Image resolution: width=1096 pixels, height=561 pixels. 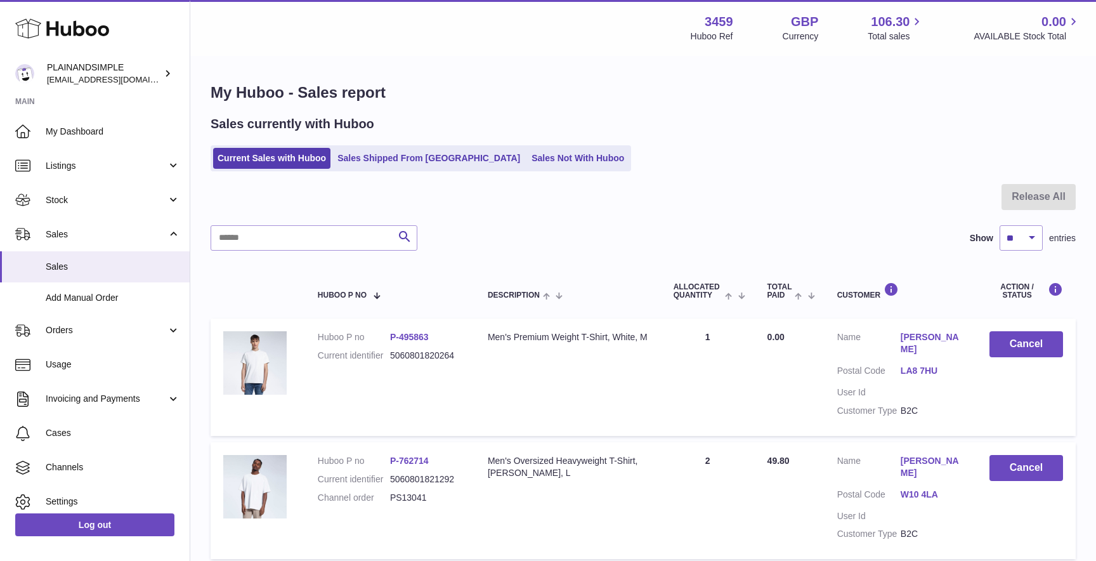 What do you see at coordinates (409, 337) in the screenshot?
I see `a: P-495863` at bounding box center [409, 337].